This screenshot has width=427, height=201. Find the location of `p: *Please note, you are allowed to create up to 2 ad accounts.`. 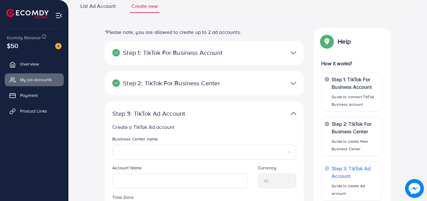

p: *Please note, you are allowed to create up to 2 ad accounts. is located at coordinates (204, 32).